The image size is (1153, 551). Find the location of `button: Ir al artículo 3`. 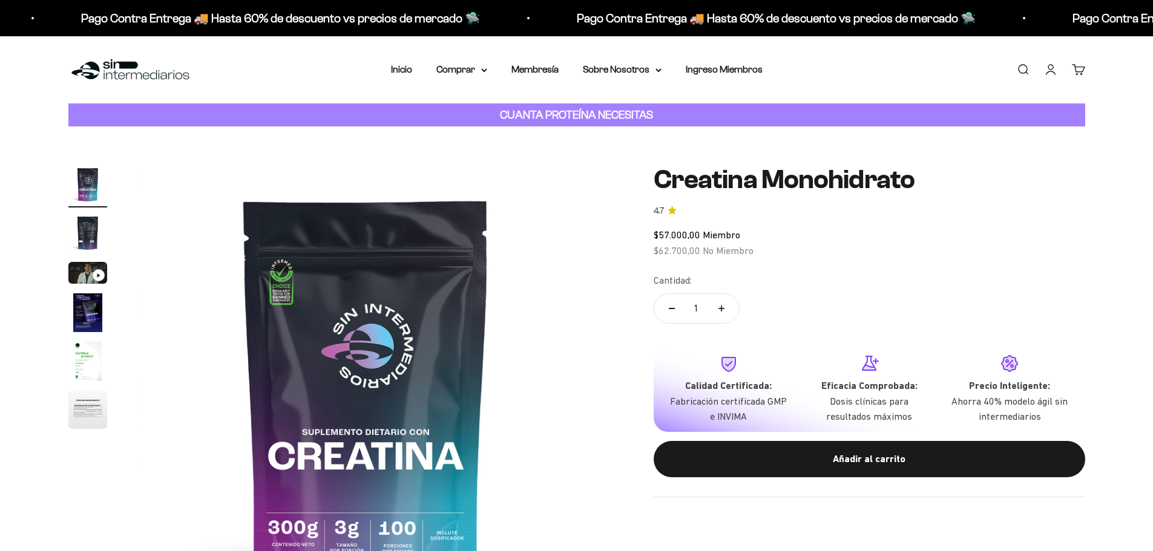

button: Ir al artículo 3 is located at coordinates (88, 275).